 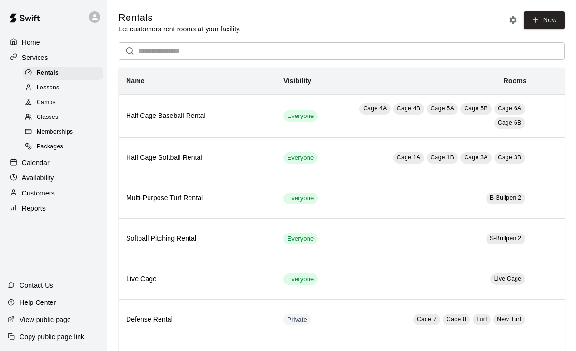 What do you see at coordinates (38, 193) in the screenshot?
I see `p: Customers` at bounding box center [38, 193].